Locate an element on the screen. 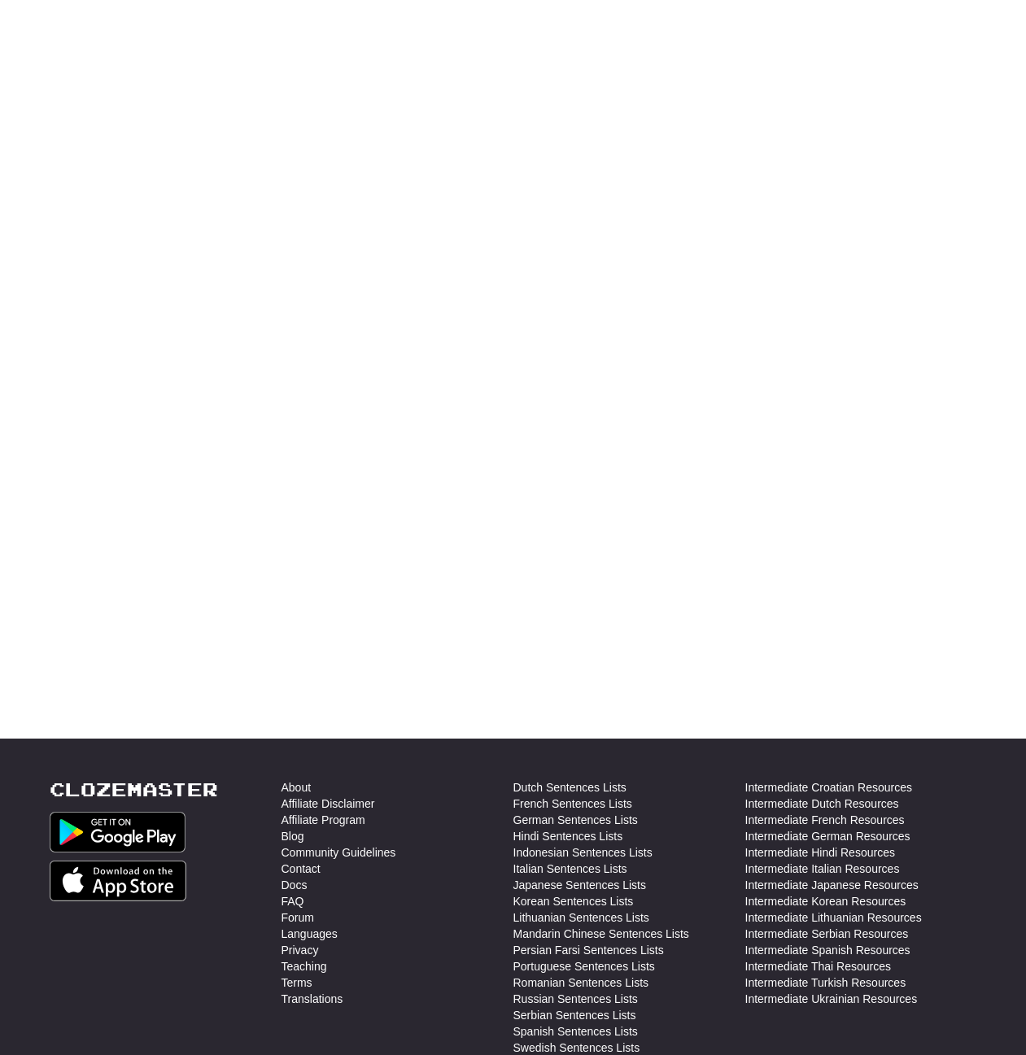  a: Intermediate Thai Resources is located at coordinates (818, 967).